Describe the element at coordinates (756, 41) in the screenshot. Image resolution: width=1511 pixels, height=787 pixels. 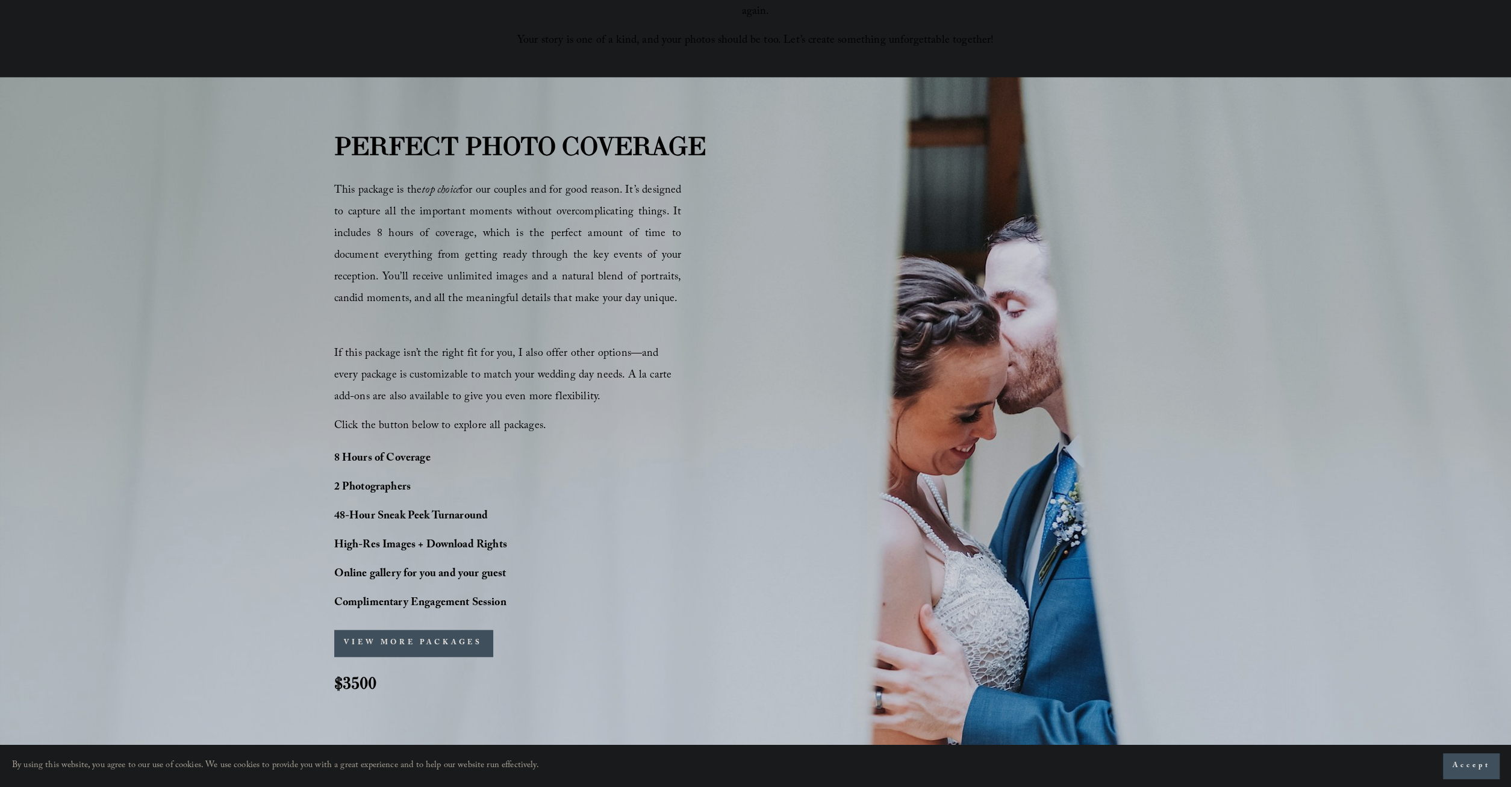
I see `span: Your story is one of a kind, and your photos should be too. Let’s create something unforgettable ...` at that location.